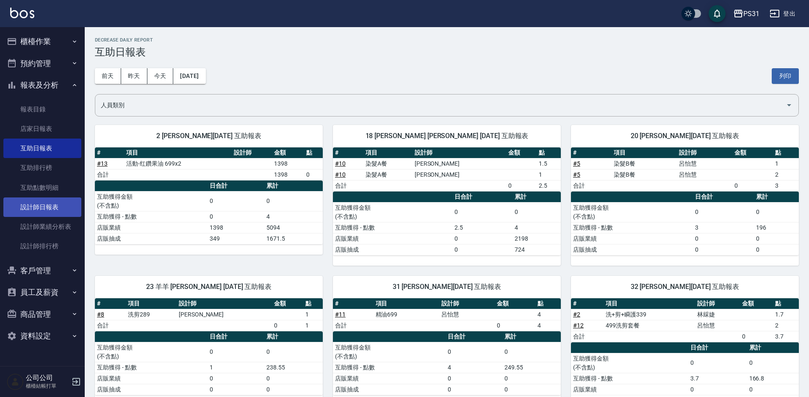 The height and width of the screenshot is (397, 809). What do you see at coordinates (42, 64) in the screenshot?
I see `button: 預約管理` at bounding box center [42, 64].